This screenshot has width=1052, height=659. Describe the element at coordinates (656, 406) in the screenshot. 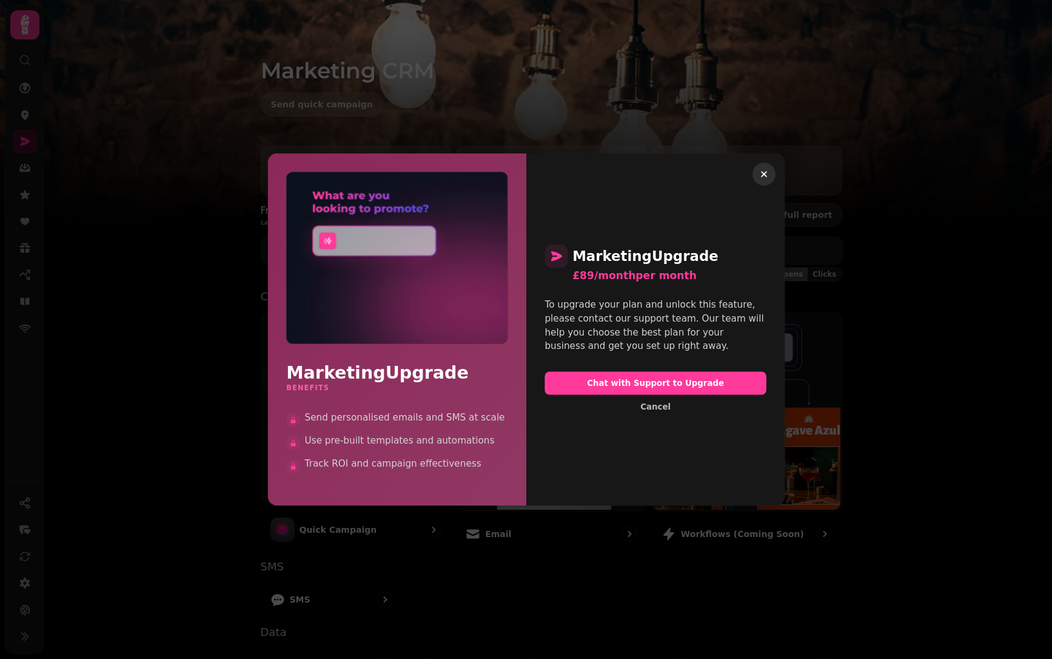

I see `button: Cancel` at that location.